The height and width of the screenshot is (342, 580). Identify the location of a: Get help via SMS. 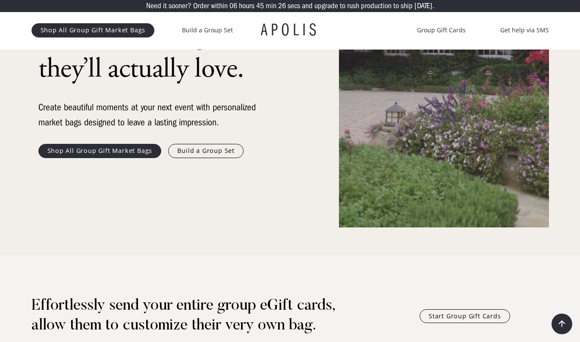
(524, 30).